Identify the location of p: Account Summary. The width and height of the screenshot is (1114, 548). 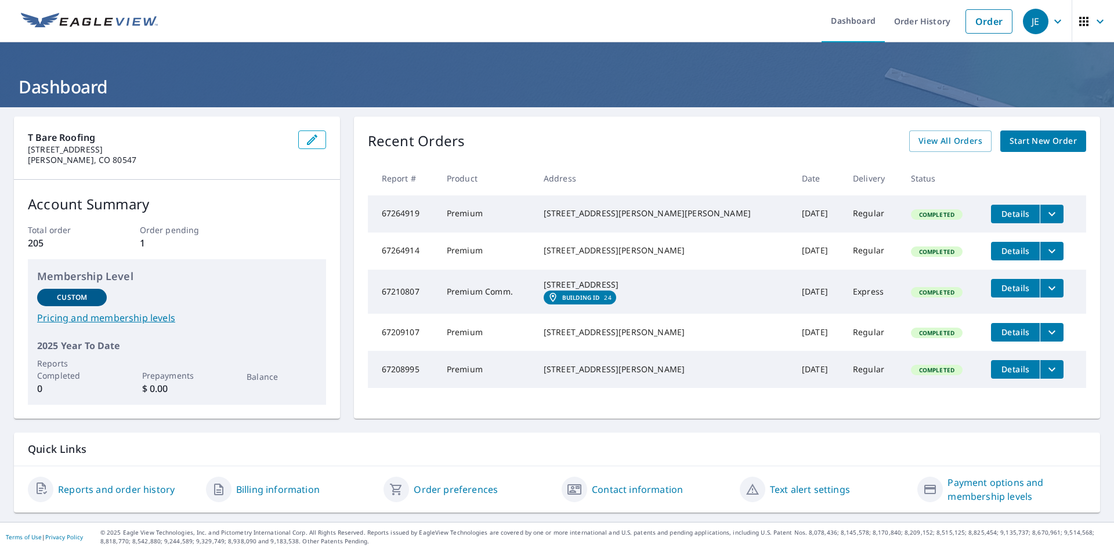
(177, 204).